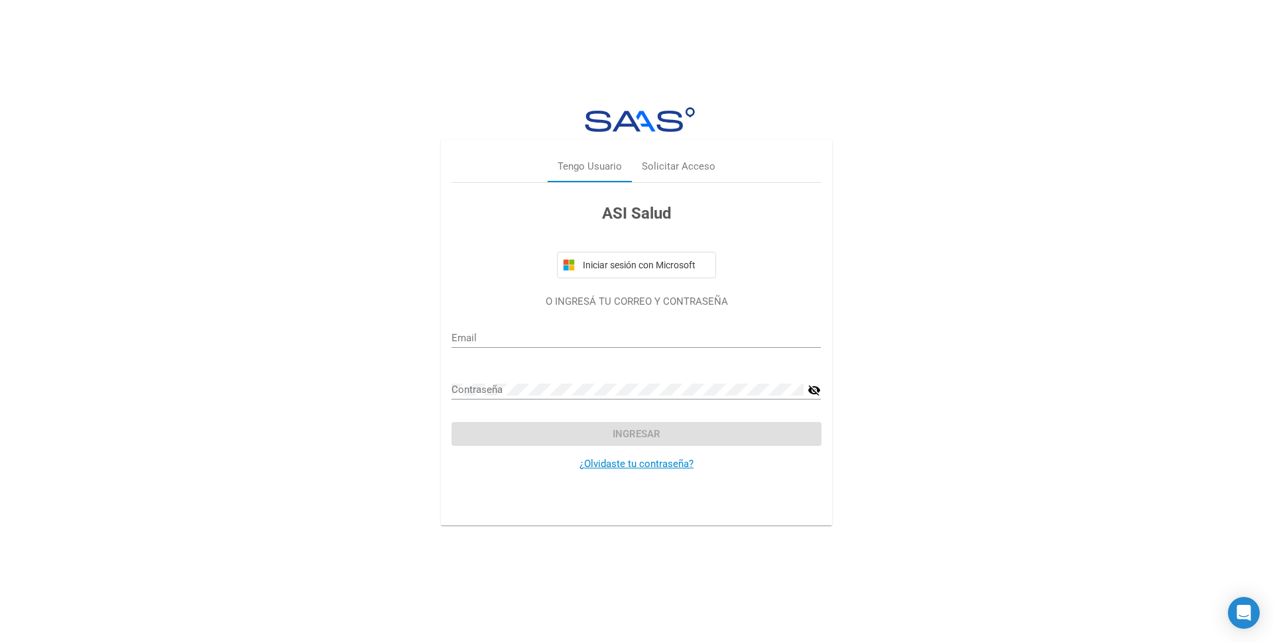 Image resolution: width=1273 pixels, height=642 pixels. I want to click on span: Ingresar, so click(636, 434).